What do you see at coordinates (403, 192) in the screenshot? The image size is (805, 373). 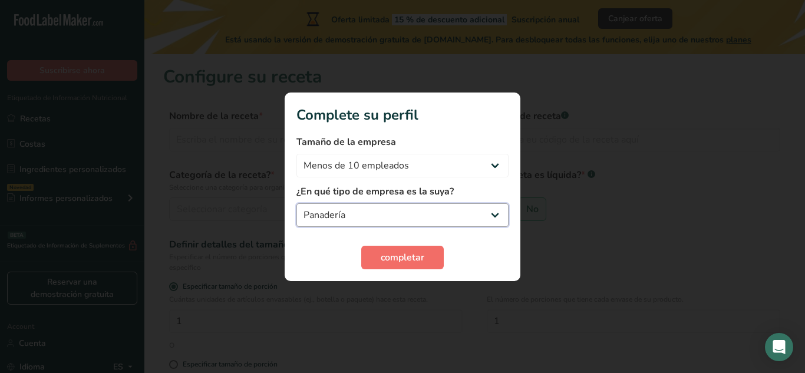 I see `label: ¿En qué tipo de empresa es la suya?` at bounding box center [403, 192].